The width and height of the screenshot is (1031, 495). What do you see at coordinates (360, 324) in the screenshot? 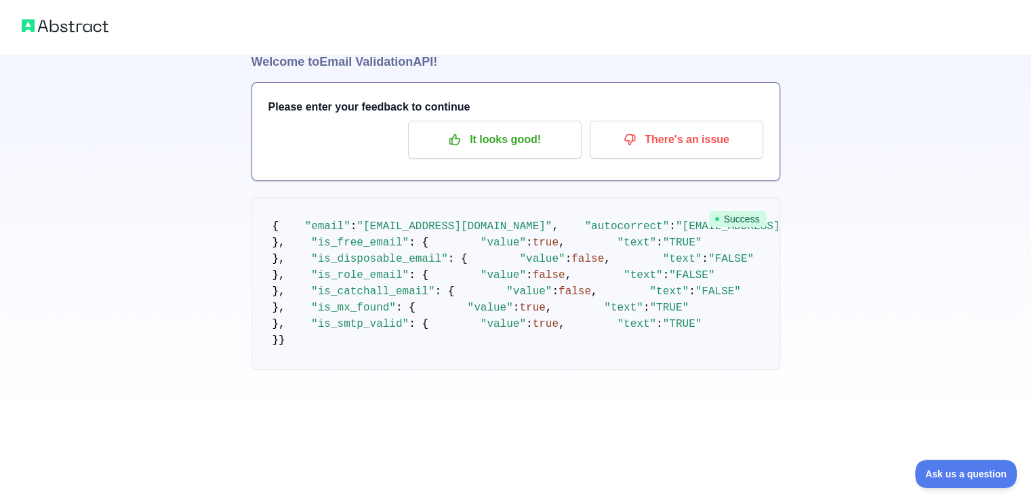
I see `span: "is_smtp_valid"` at bounding box center [360, 324].